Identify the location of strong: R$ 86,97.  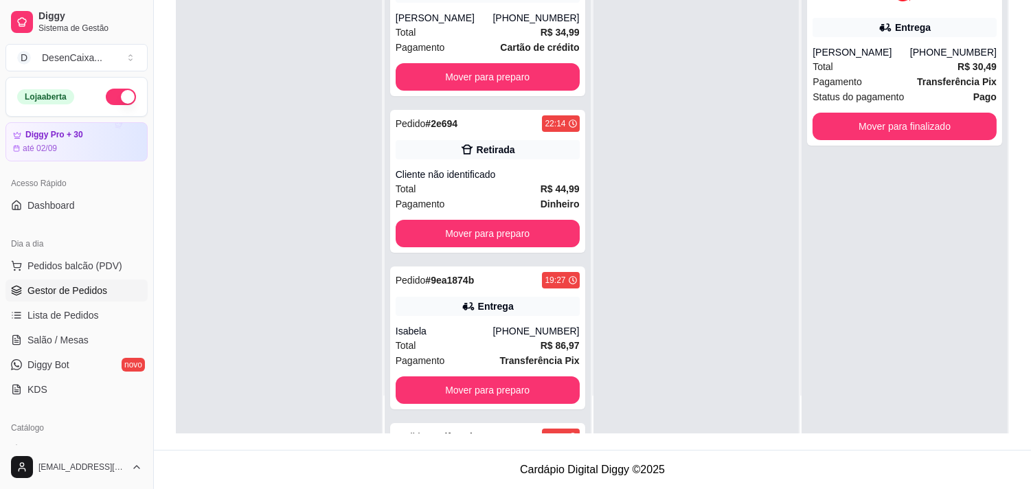
(560, 345).